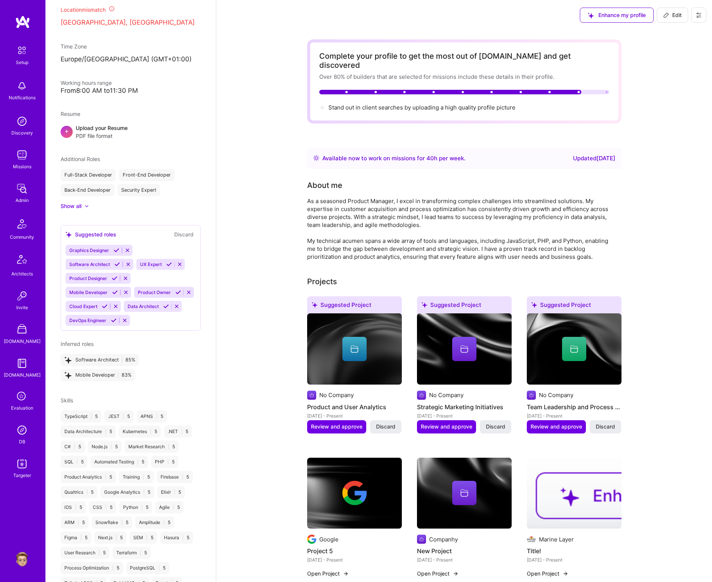 The image size is (712, 582). What do you see at coordinates (22, 296) in the screenshot?
I see `img: Invite` at bounding box center [22, 296].